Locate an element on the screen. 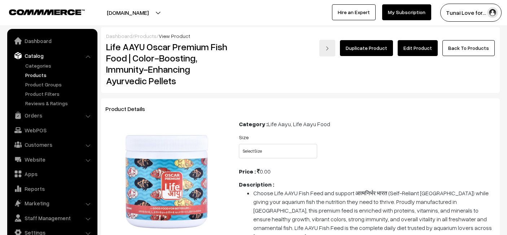  a: Product Filters is located at coordinates (59, 94).